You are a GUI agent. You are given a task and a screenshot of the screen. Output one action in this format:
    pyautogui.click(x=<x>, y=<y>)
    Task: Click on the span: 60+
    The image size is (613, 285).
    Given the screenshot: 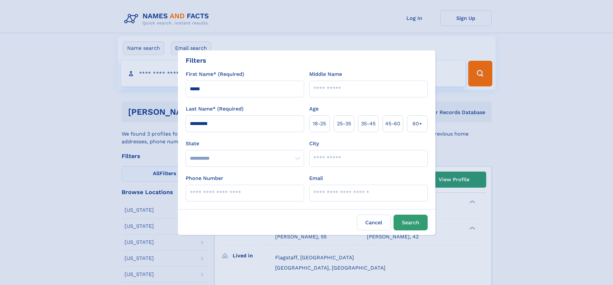 What is the action you would take?
    pyautogui.click(x=417, y=124)
    